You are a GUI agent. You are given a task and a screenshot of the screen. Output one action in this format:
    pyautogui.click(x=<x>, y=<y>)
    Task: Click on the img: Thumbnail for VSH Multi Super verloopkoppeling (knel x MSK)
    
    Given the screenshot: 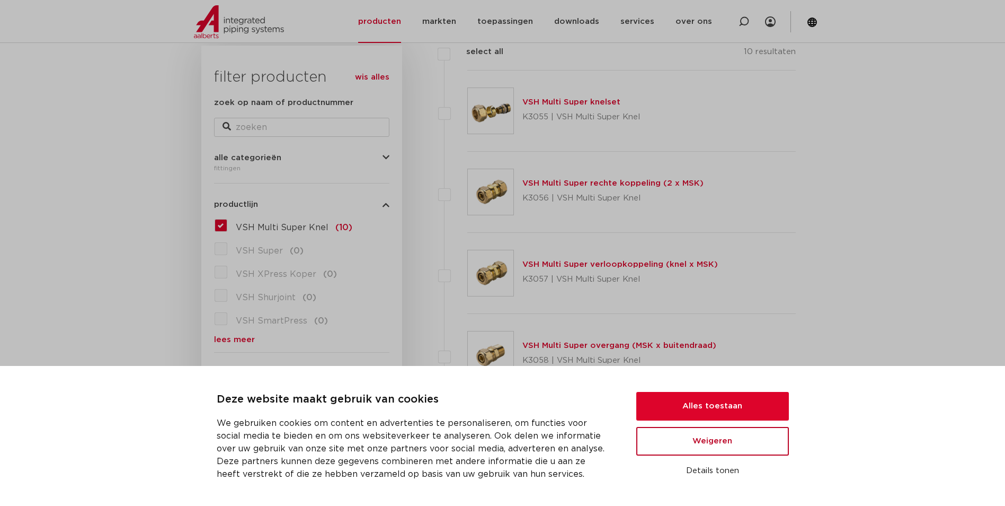 What is the action you would take?
    pyautogui.click(x=491, y=273)
    